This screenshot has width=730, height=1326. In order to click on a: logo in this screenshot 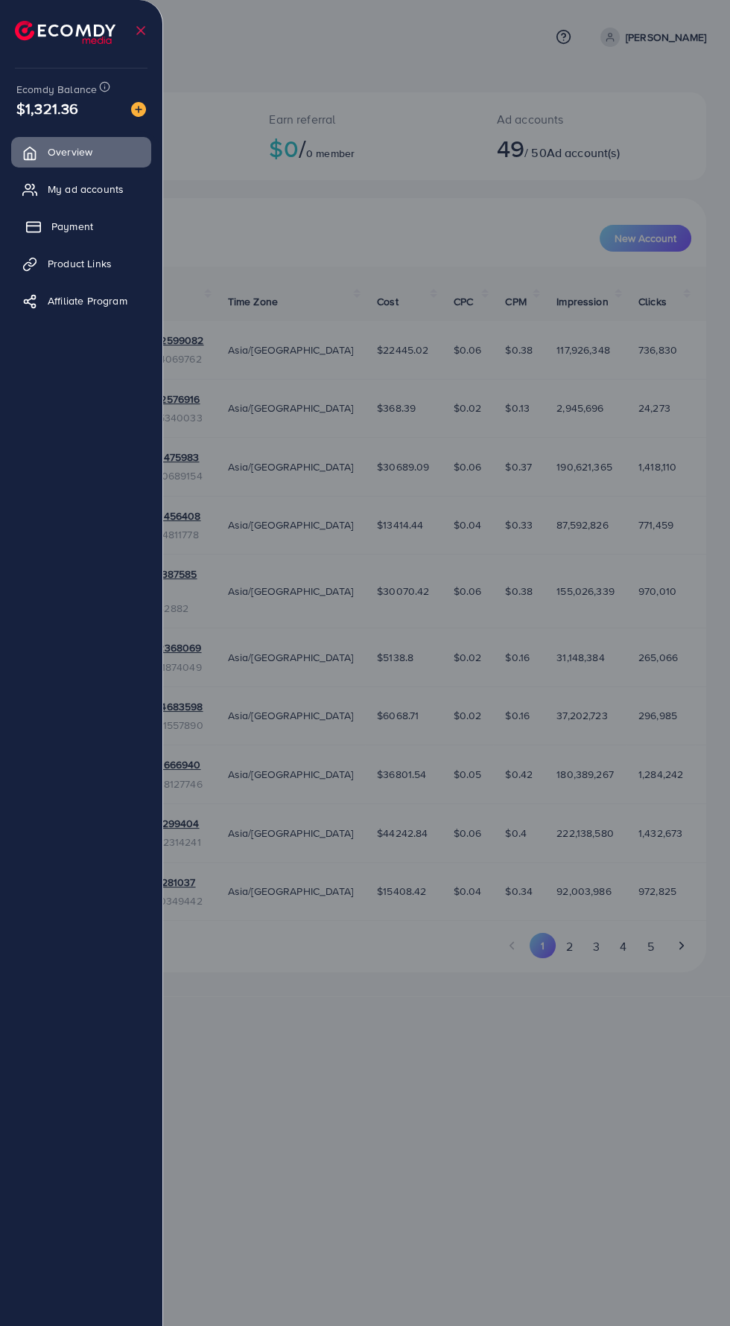, I will do `click(65, 32)`.